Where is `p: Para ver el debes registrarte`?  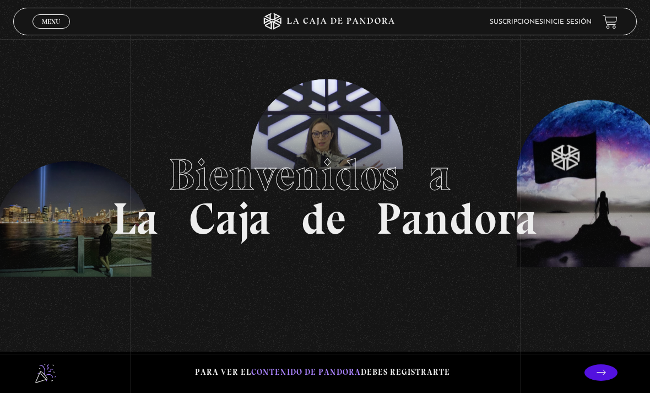
p: Para ver el debes registrarte is located at coordinates (322, 372).